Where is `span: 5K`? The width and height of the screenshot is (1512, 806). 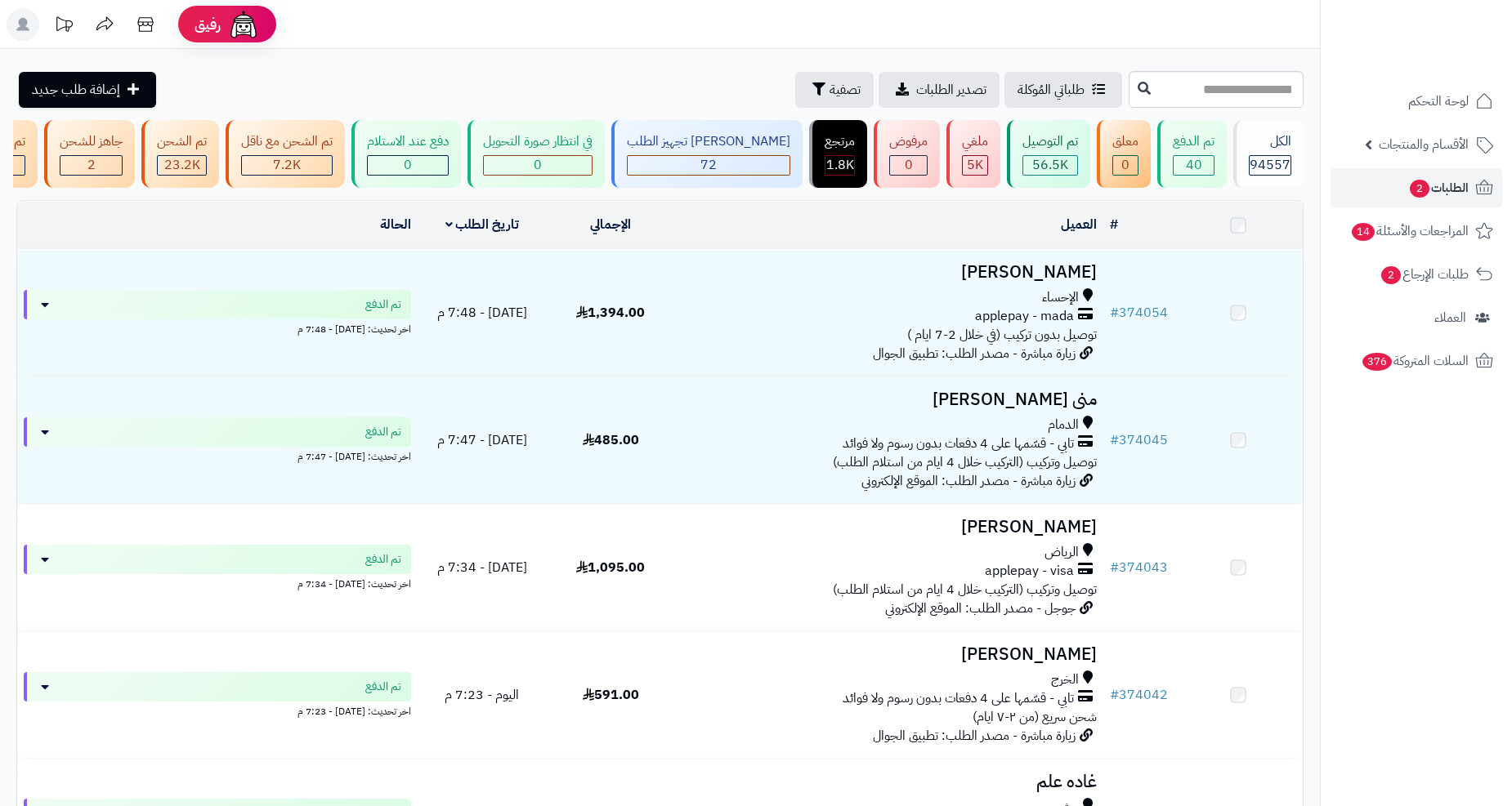
span: 5K is located at coordinates (975, 165).